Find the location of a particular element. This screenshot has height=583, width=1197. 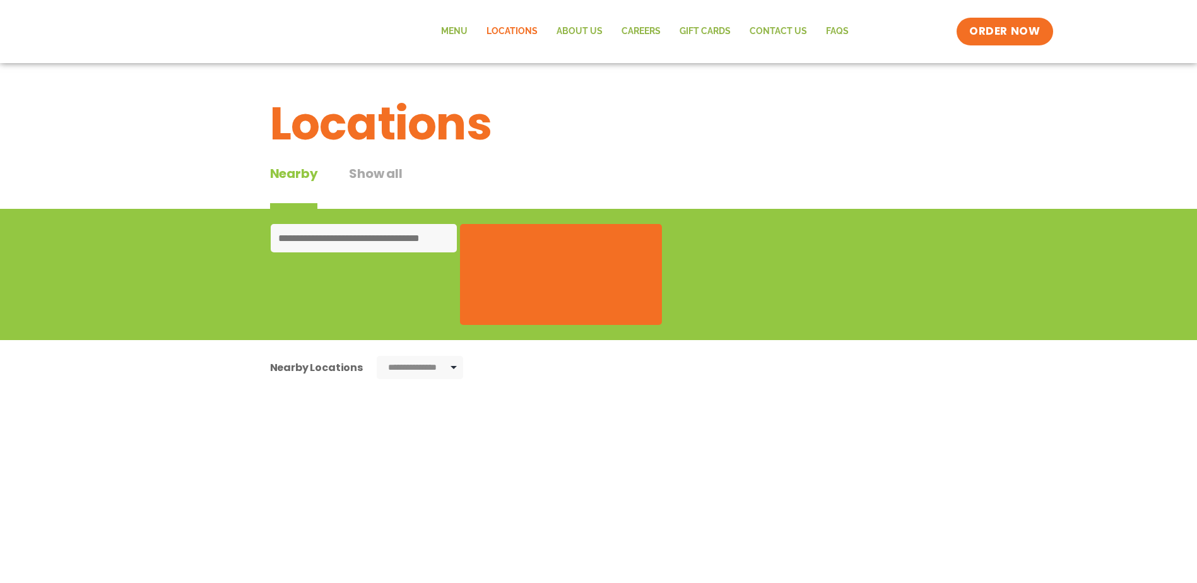

div: Nearby Locations is located at coordinates (316, 367).